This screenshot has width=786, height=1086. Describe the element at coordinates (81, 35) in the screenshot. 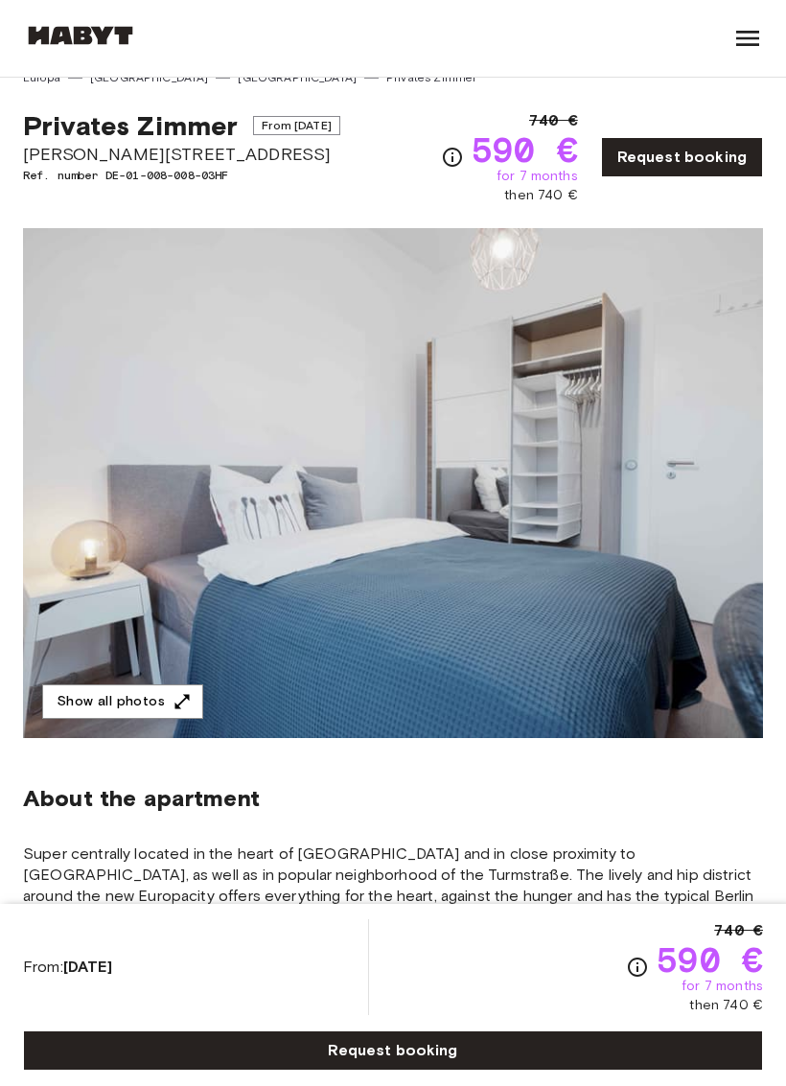

I see `img: Habyt` at that location.